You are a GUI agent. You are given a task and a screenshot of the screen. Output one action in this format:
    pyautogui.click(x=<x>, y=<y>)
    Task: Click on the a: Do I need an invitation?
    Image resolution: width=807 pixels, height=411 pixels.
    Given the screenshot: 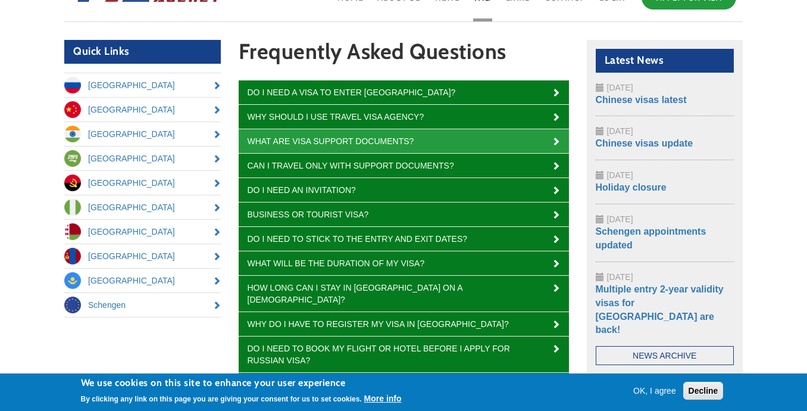 What is the action you would take?
    pyautogui.click(x=404, y=190)
    